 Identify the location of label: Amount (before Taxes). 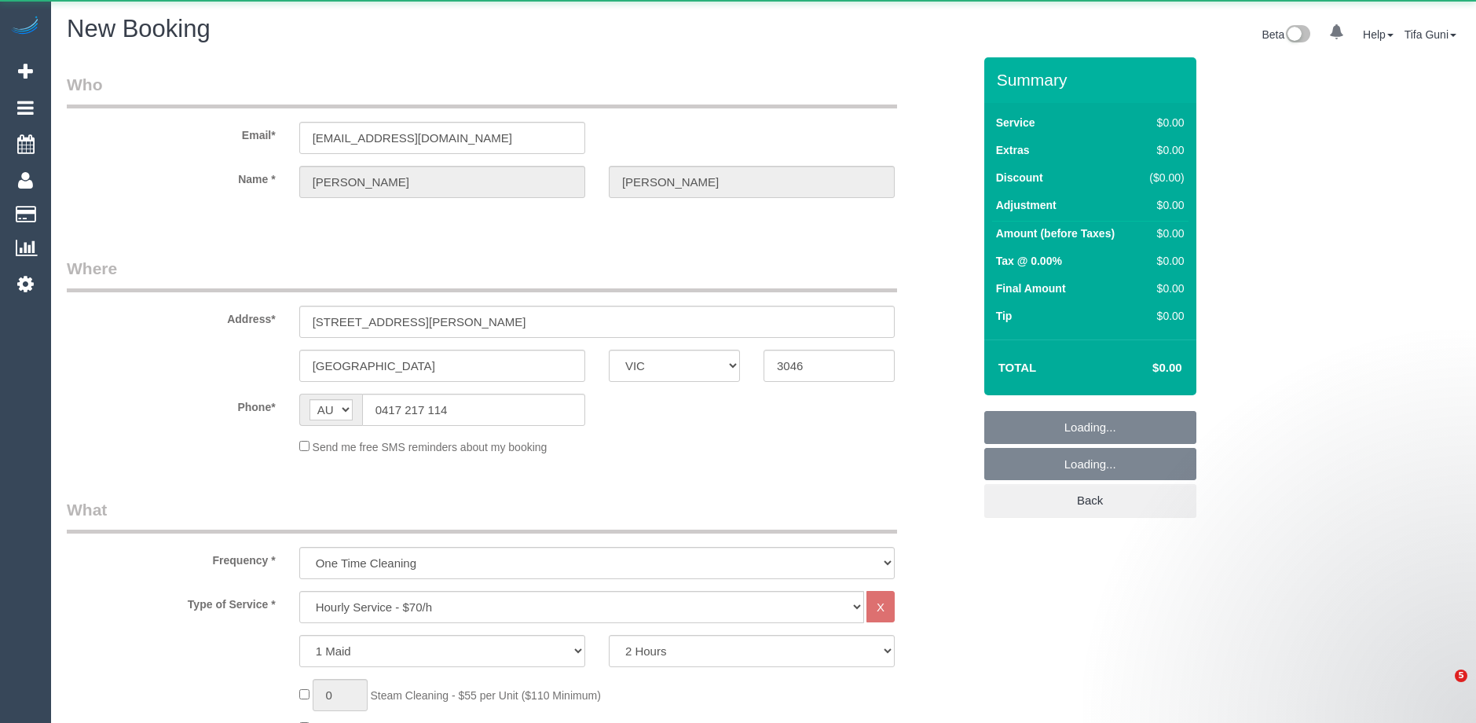
(1055, 233).